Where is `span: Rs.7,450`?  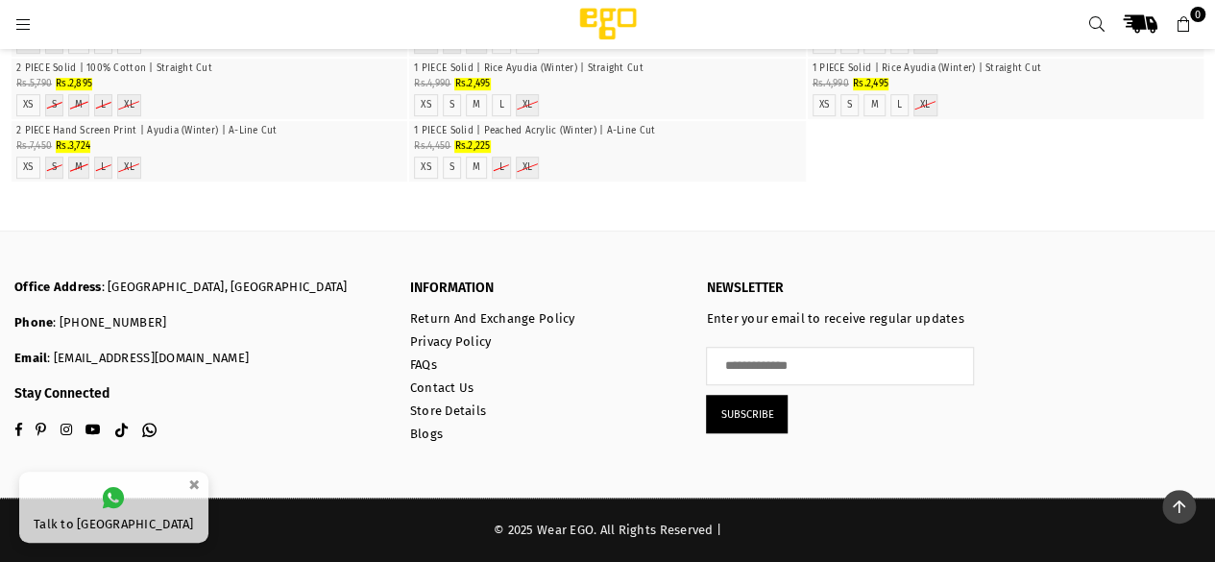
span: Rs.7,450 is located at coordinates (34, 146).